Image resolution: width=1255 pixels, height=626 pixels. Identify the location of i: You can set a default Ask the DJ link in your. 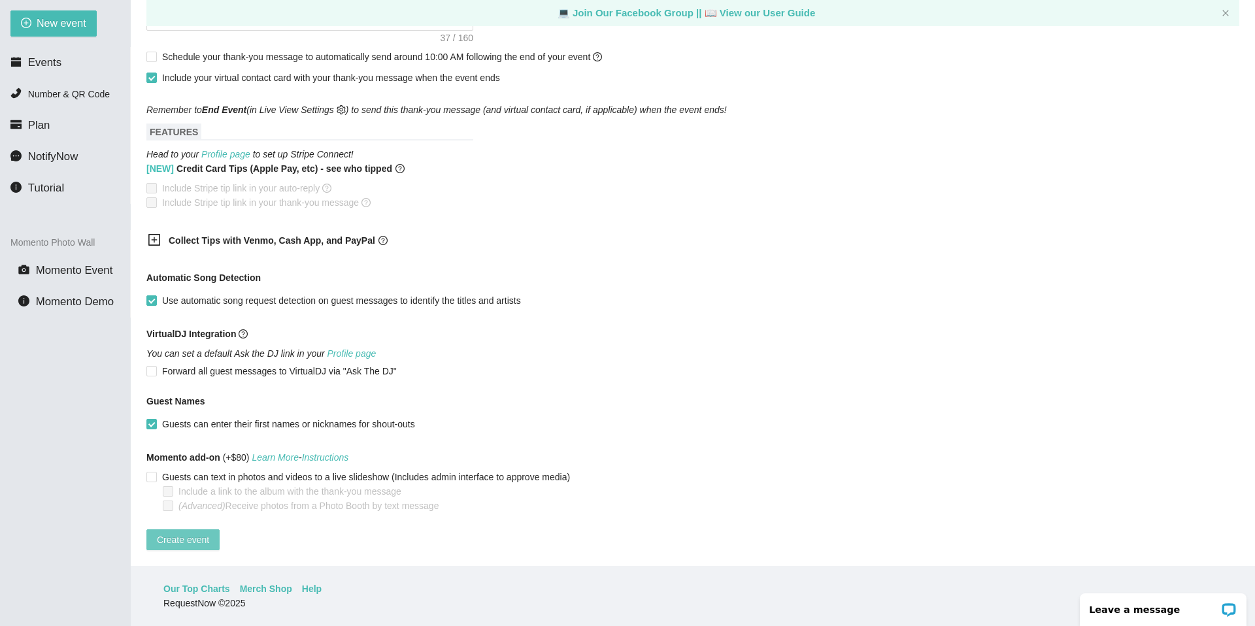
(261, 354).